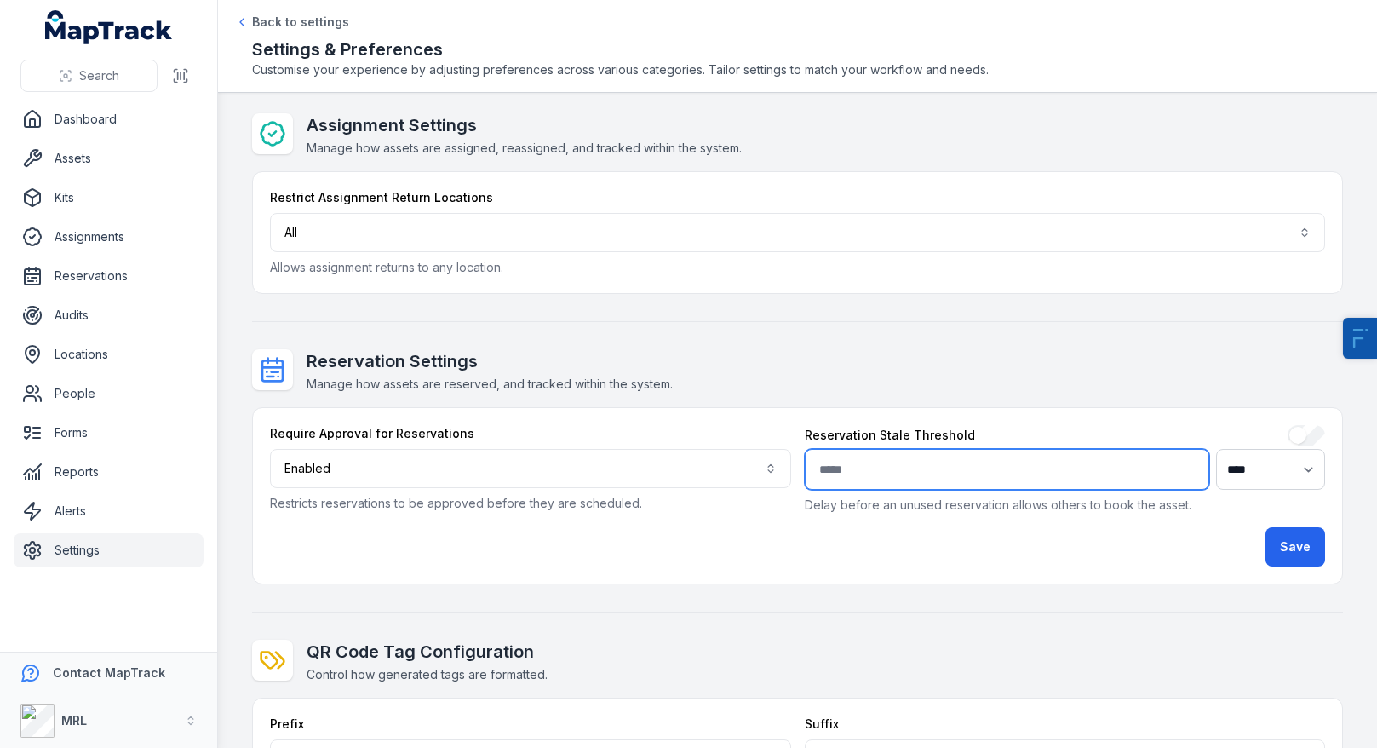 The height and width of the screenshot is (748, 1377). Describe the element at coordinates (382, 198) in the screenshot. I see `label: Restrict Assignment Return Locations` at that location.